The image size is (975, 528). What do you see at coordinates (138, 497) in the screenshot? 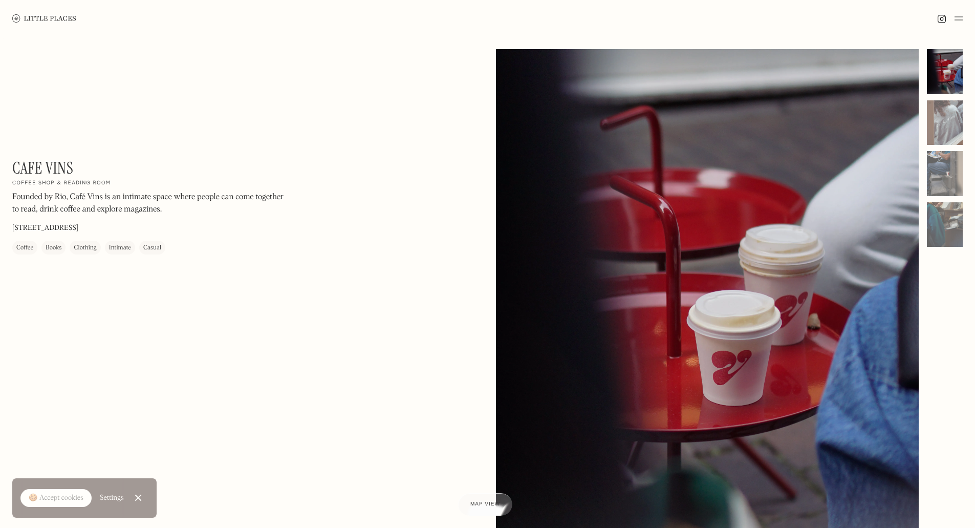
I see `a: Close Cookie Popup` at bounding box center [138, 497].